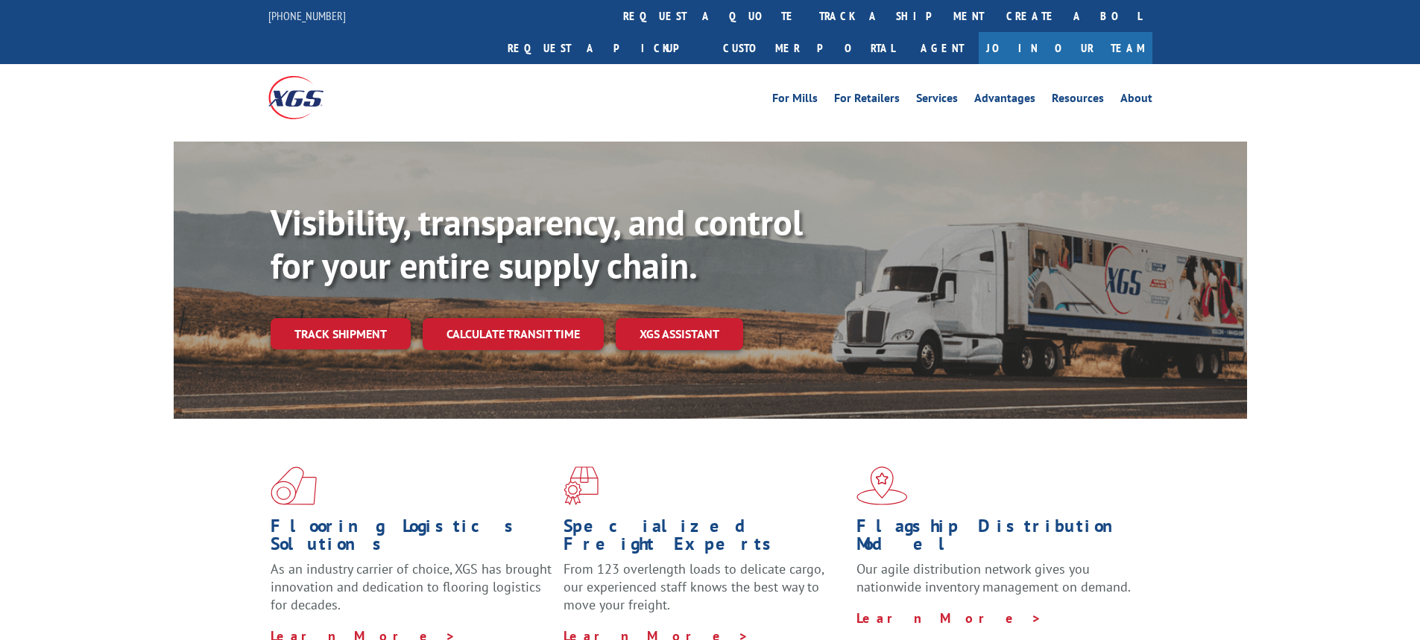  I want to click on a: Customer Portal, so click(809, 48).